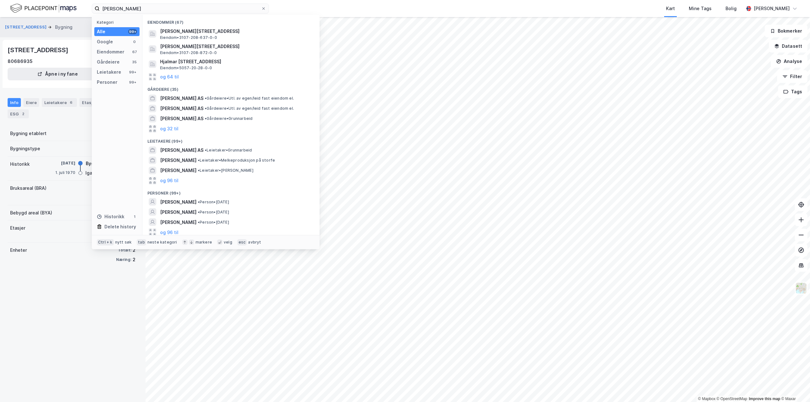 This screenshot has height=402, width=810. Describe the element at coordinates (229, 119) in the screenshot. I see `span: Gårdeiere • Grunnarbeid` at that location.